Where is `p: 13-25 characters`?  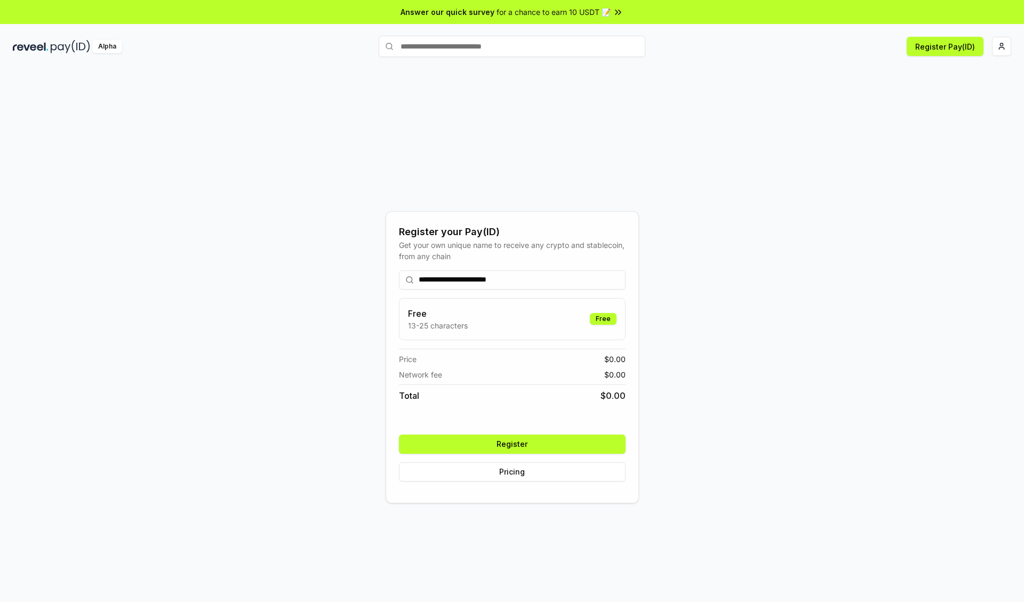 p: 13-25 characters is located at coordinates (438, 325).